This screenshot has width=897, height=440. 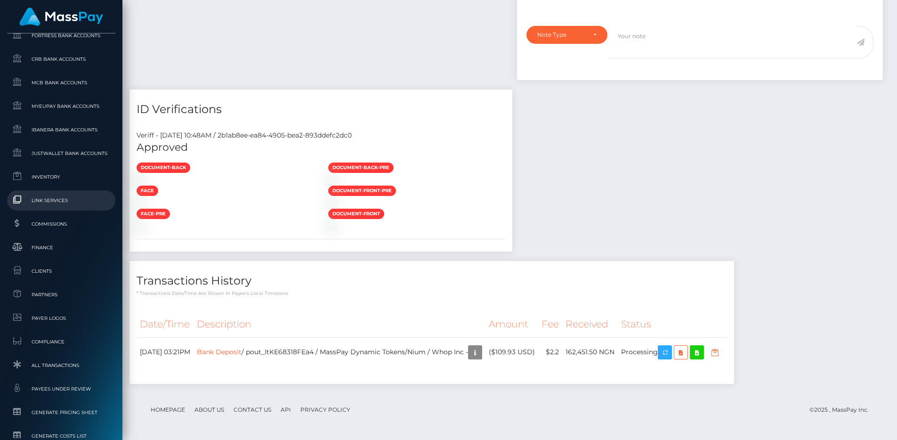 What do you see at coordinates (550, 352) in the screenshot?
I see `td: $2.2` at bounding box center [550, 352].